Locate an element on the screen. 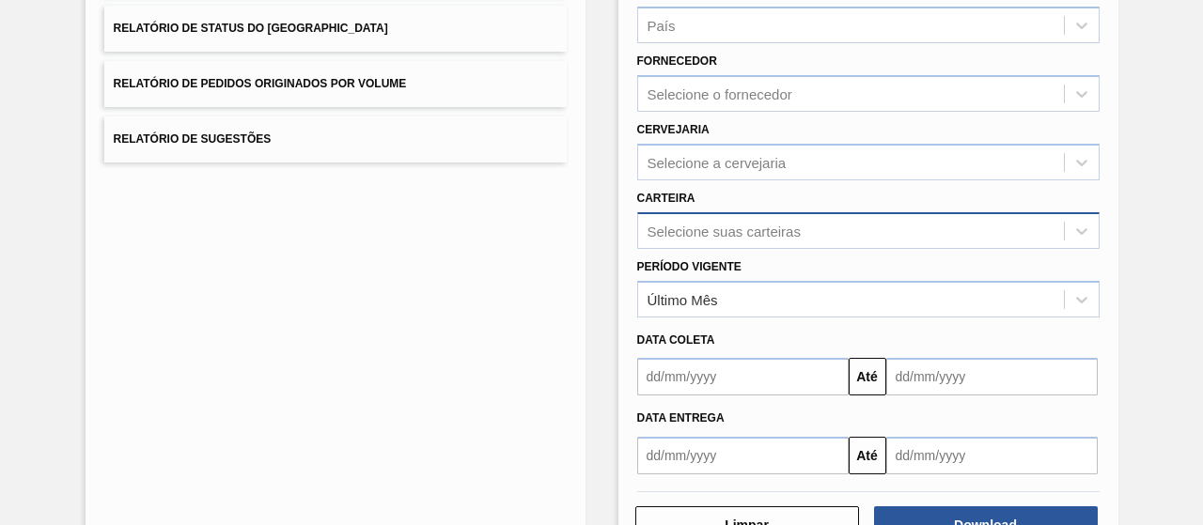 This screenshot has height=525, width=1203. span: Relatório de Sugestões is located at coordinates (193, 139).